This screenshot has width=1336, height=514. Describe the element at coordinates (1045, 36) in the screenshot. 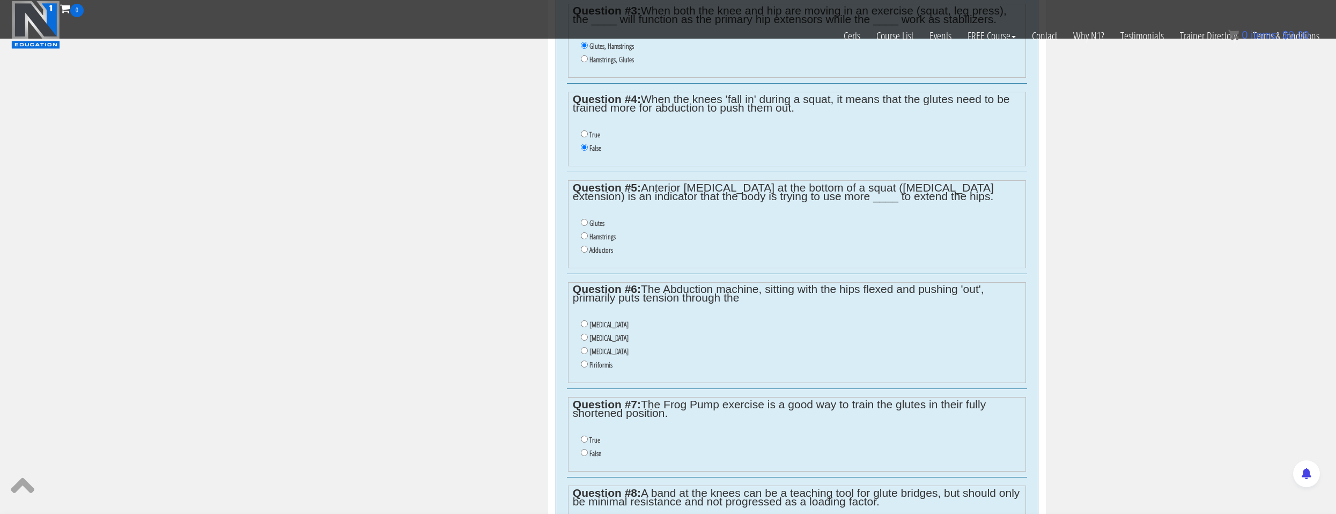

I see `a: Contact` at that location.